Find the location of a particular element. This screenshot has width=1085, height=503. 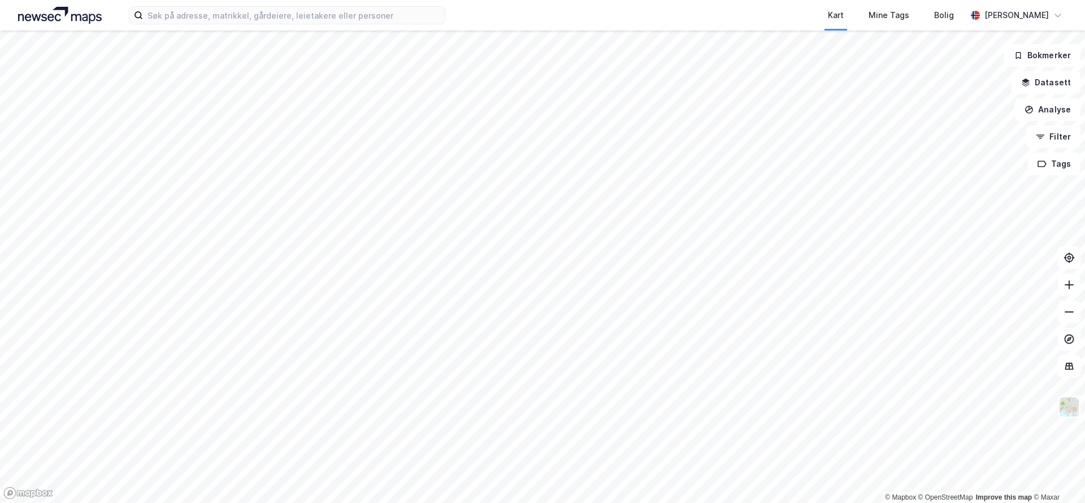

div: Mine Tags is located at coordinates (889, 15).